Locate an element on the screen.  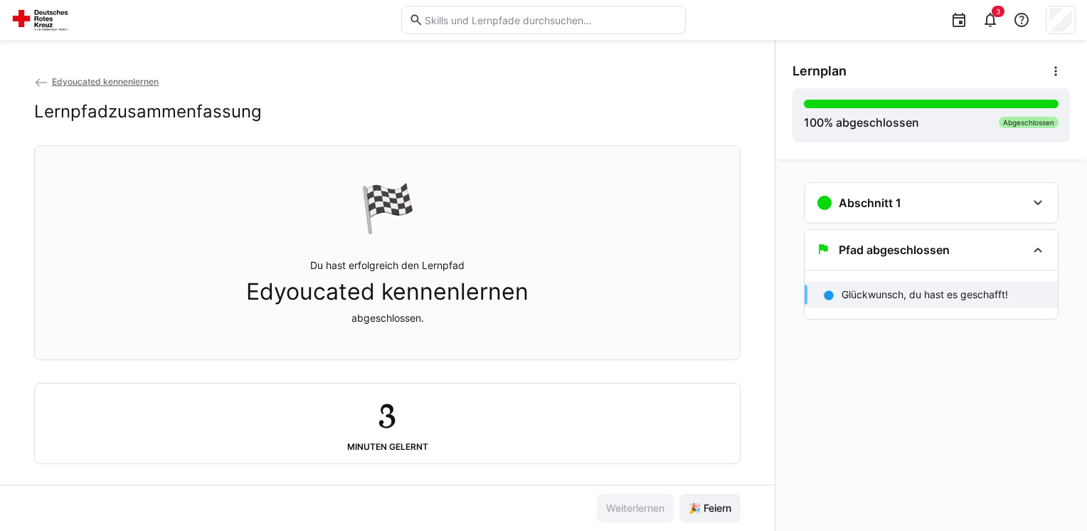
div: % abgeschlossen is located at coordinates (861, 122).